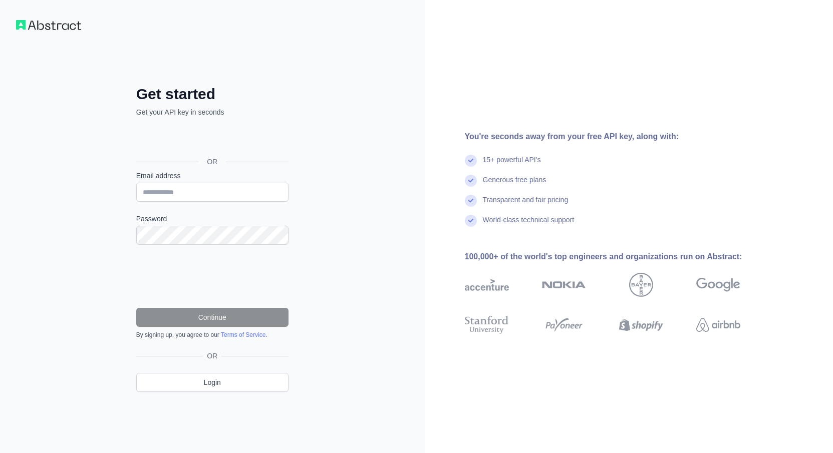 Image resolution: width=833 pixels, height=453 pixels. What do you see at coordinates (512, 165) in the screenshot?
I see `div: 15+ powerful API's` at bounding box center [512, 165].